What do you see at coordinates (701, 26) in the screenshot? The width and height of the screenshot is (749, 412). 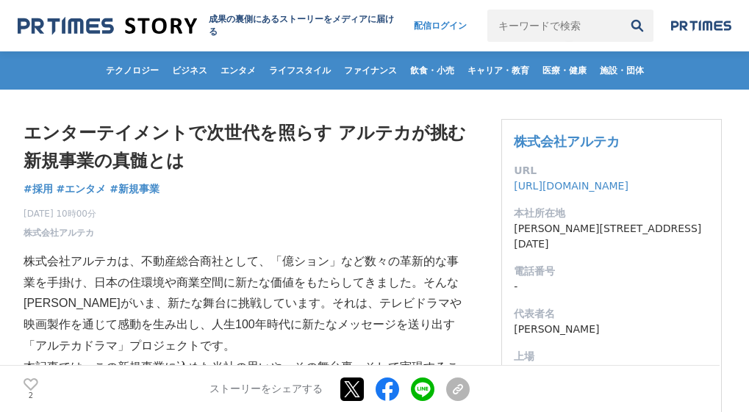 I see `a: prtimes` at bounding box center [701, 26].